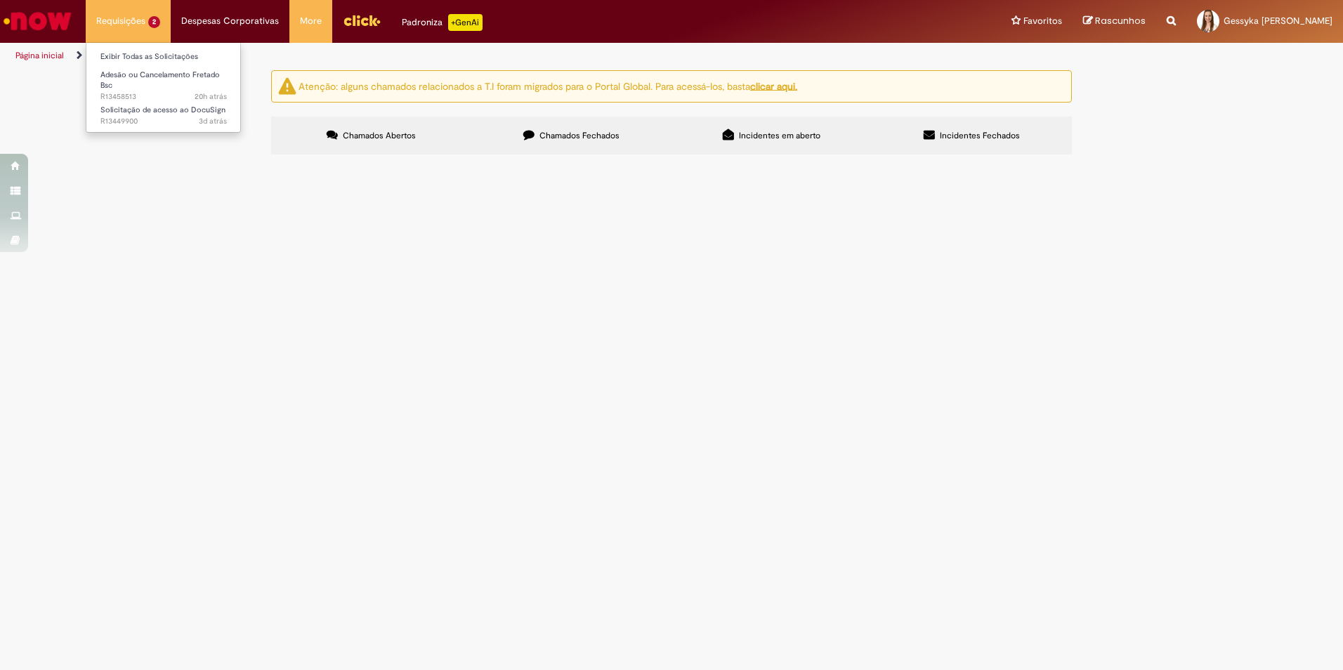  What do you see at coordinates (164, 82) in the screenshot?
I see `a: Aberto R13458513 : Adesão ou Cancelamento Fretado Bsc` at bounding box center [164, 82].